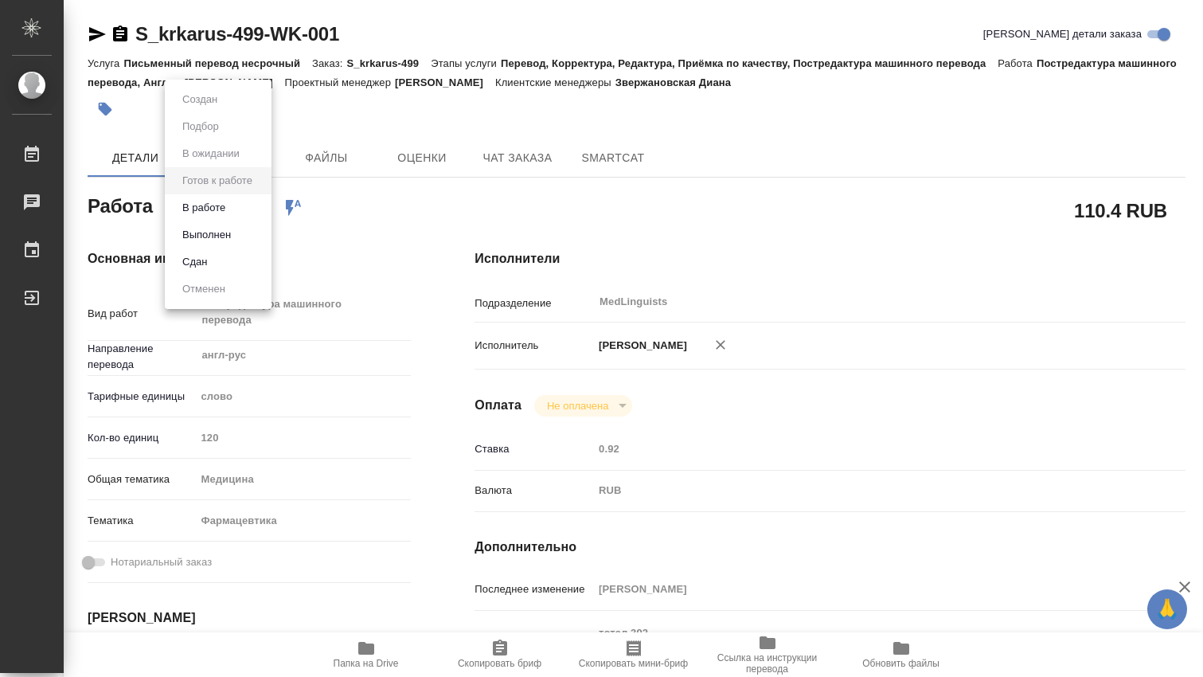  Describe the element at coordinates (217, 181) in the screenshot. I see `button: Готов к работе` at that location.